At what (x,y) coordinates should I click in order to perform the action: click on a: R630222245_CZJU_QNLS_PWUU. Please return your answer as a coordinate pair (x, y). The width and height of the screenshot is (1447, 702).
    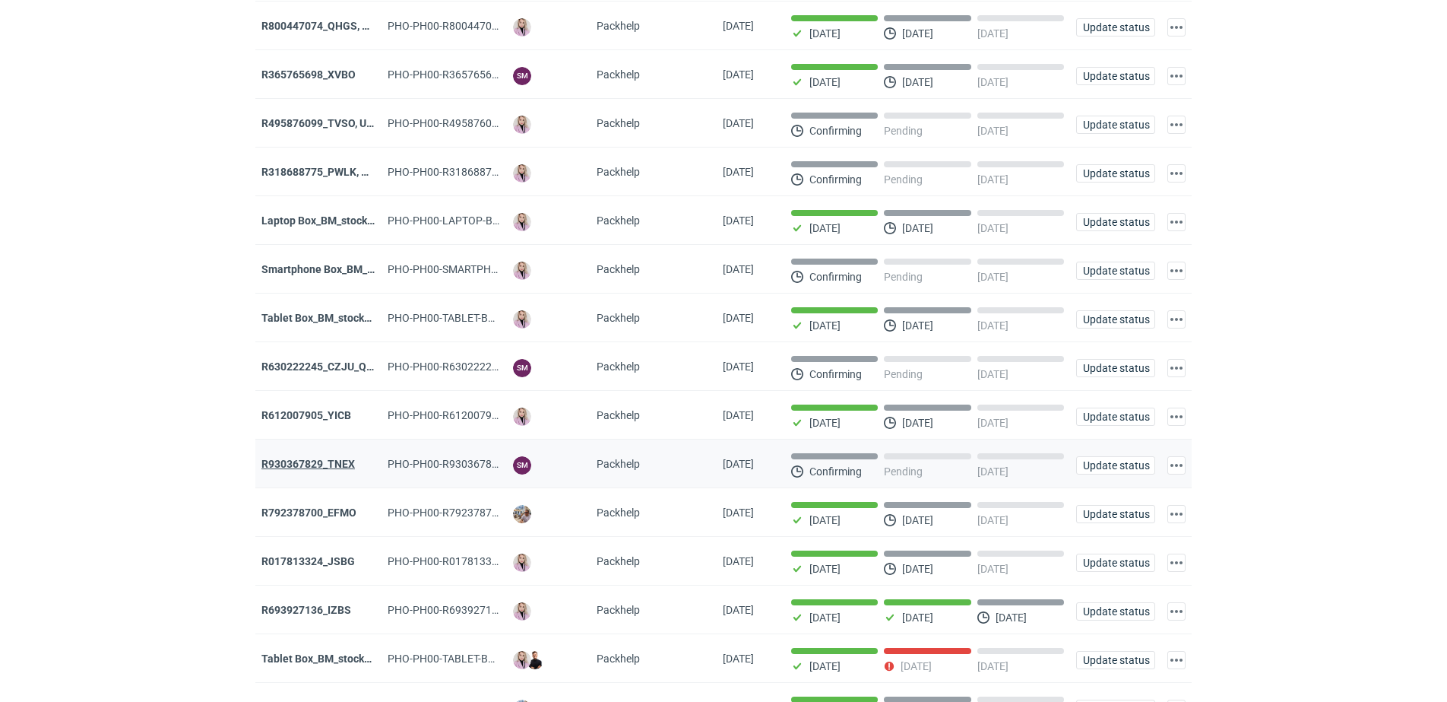
    Looking at the image, I should click on (341, 366).